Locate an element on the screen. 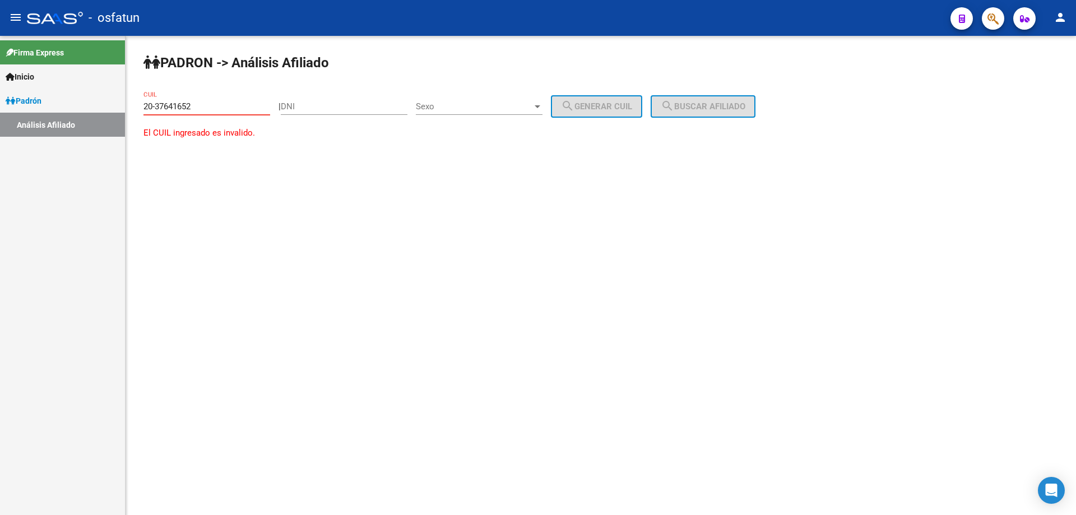  mat-icon: menu is located at coordinates (16, 17).